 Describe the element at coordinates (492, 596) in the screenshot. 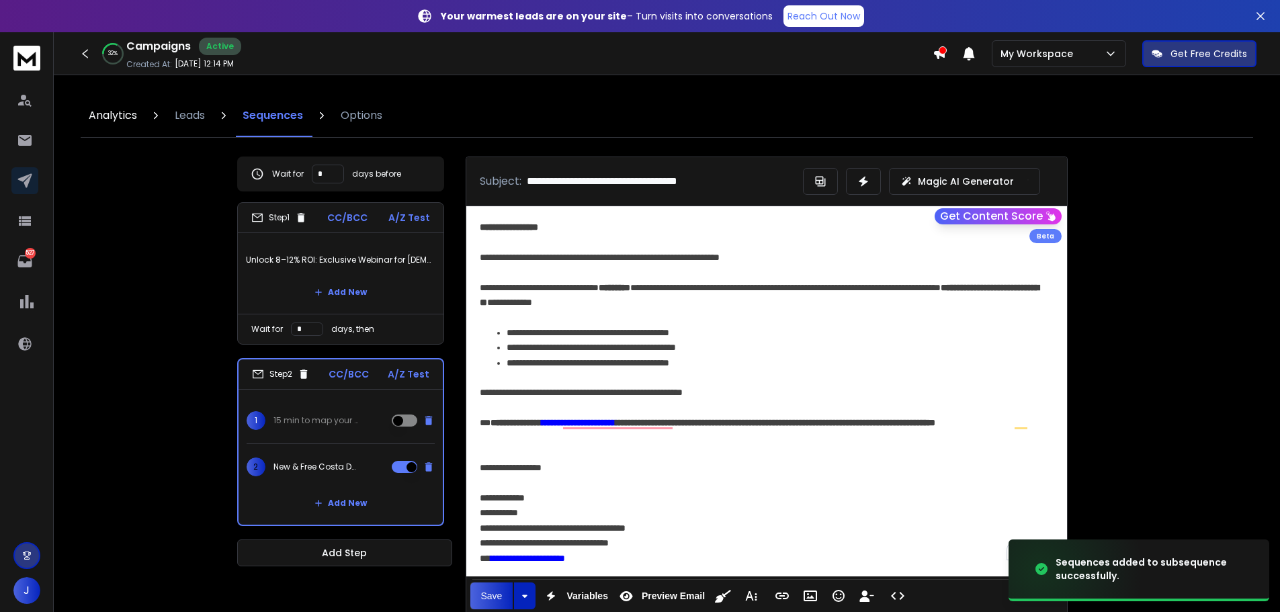

I see `button: Save` at that location.